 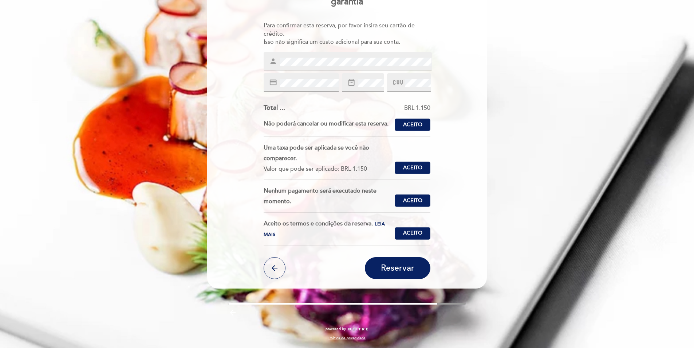 What do you see at coordinates (329, 125) in the screenshot?
I see `div: Não poderá cancelar ou modificar esta reserva.` at bounding box center [329, 125].